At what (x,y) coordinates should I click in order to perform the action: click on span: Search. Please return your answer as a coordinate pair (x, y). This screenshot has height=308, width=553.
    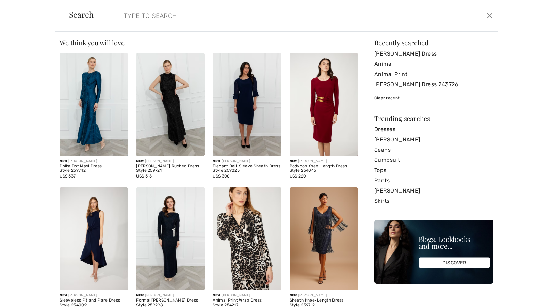
    Looking at the image, I should click on (81, 14).